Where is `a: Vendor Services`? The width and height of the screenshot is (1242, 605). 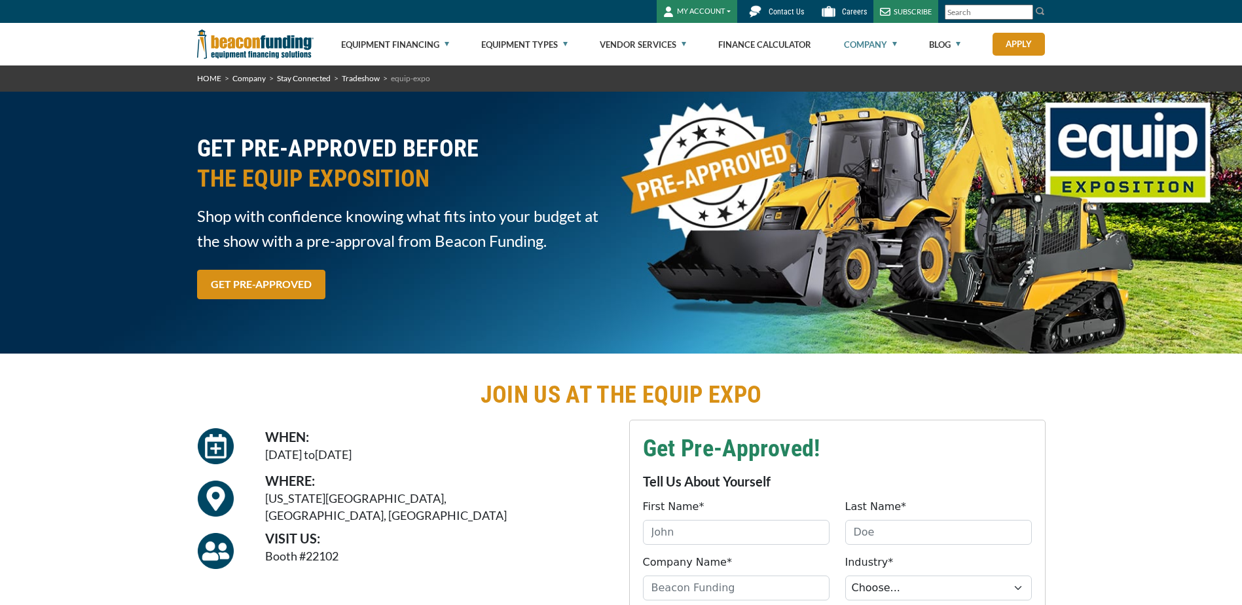 a: Vendor Services is located at coordinates (643, 45).